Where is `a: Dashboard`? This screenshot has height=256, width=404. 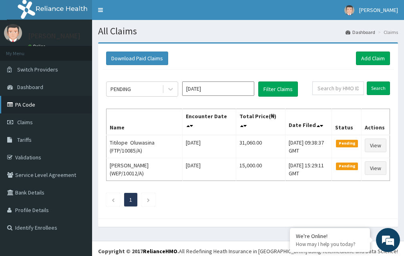 a: Dashboard is located at coordinates (360, 32).